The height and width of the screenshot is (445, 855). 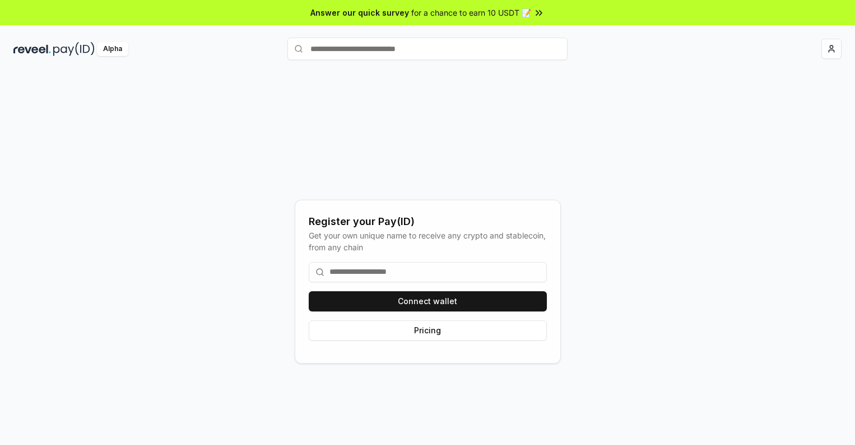 What do you see at coordinates (428, 301) in the screenshot?
I see `button: Connect wallet` at bounding box center [428, 301].